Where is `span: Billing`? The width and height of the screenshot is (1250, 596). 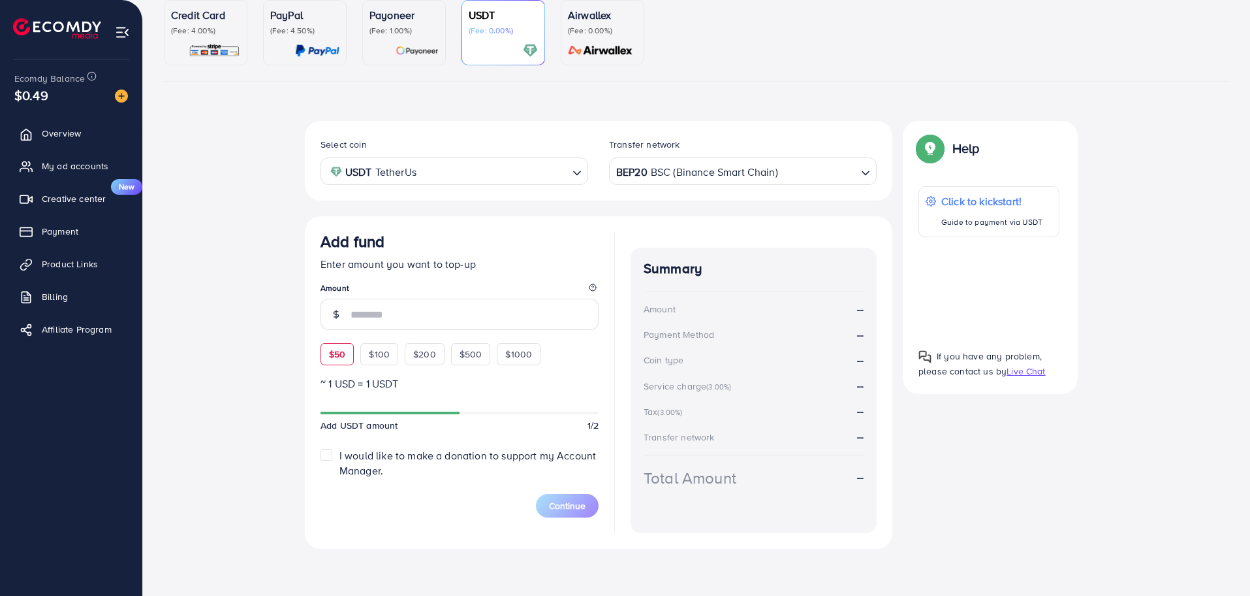 span: Billing is located at coordinates (55, 296).